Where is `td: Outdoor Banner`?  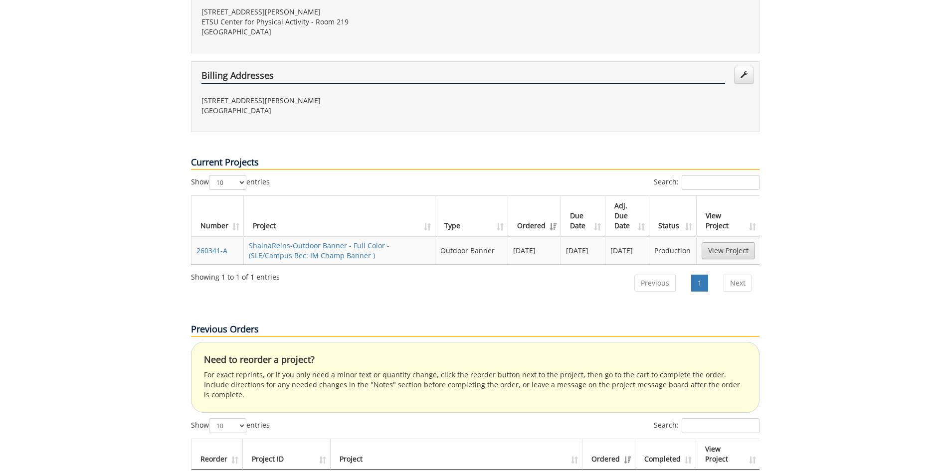 td: Outdoor Banner is located at coordinates (472, 250).